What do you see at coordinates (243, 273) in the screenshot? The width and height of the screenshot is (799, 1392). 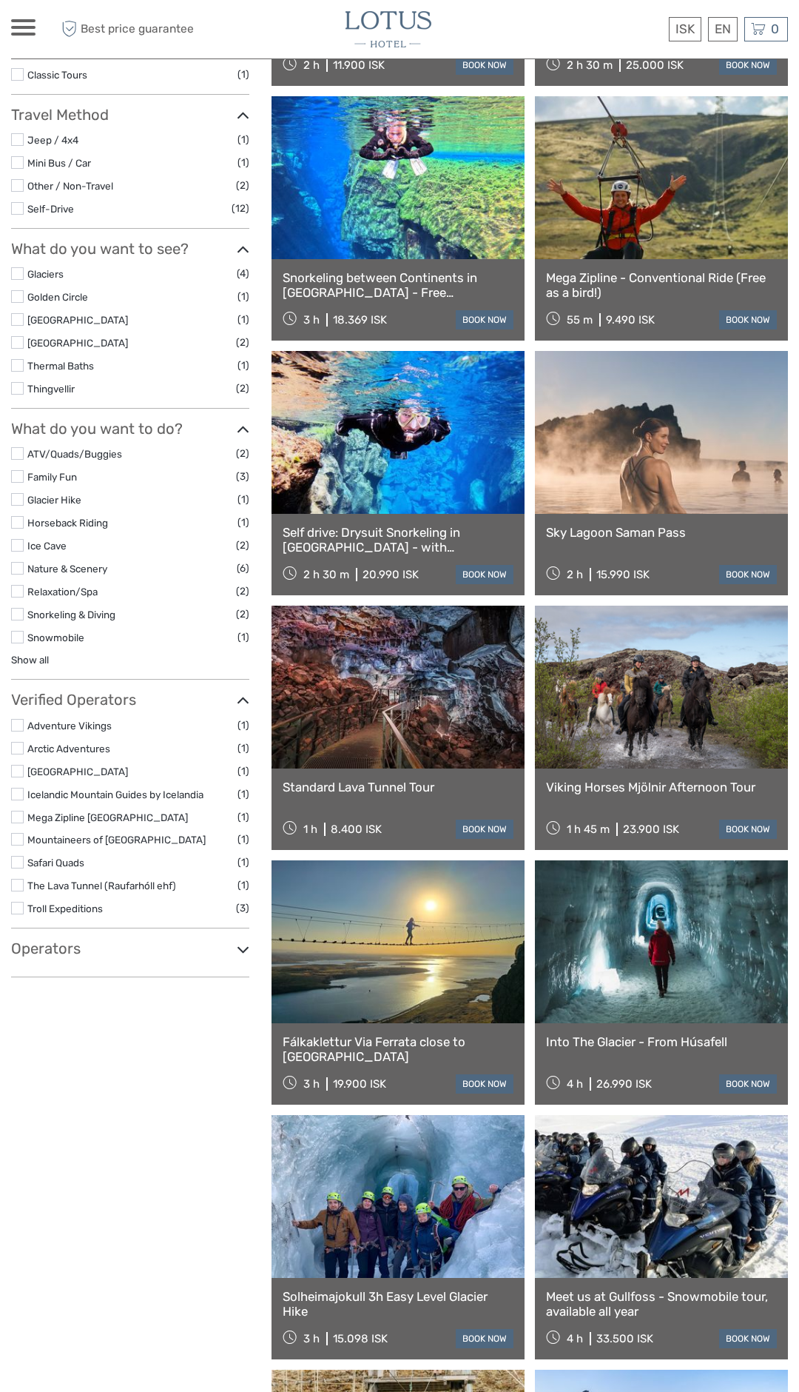 I see `span: (4)` at bounding box center [243, 273].